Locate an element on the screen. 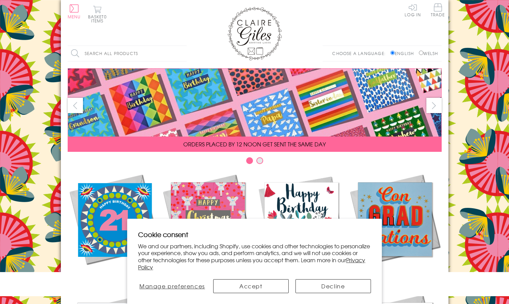 The height and width of the screenshot is (304, 509). button: Carousel Page 2 is located at coordinates (260, 161).